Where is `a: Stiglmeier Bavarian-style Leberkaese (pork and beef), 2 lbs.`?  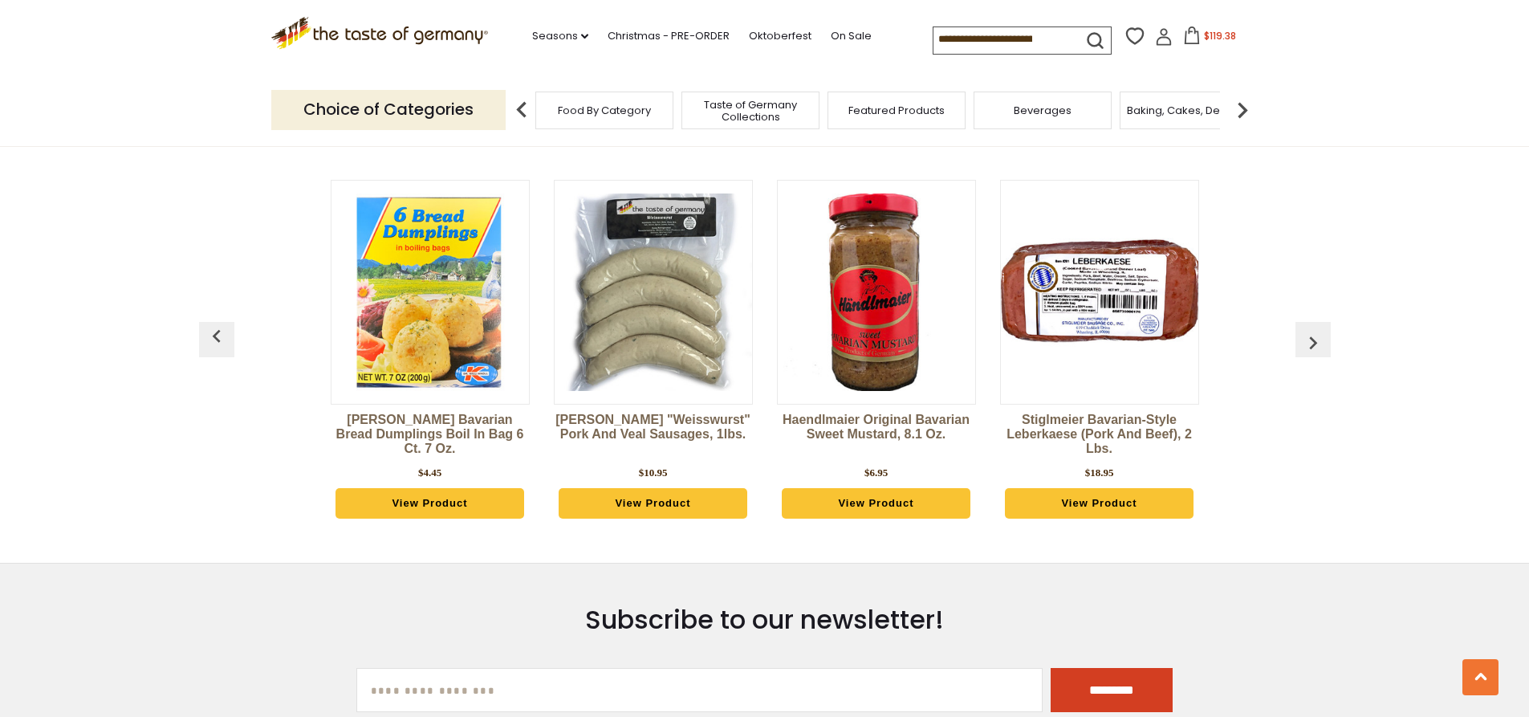
a: Stiglmeier Bavarian-style Leberkaese (pork and beef), 2 lbs. is located at coordinates (1100, 437).